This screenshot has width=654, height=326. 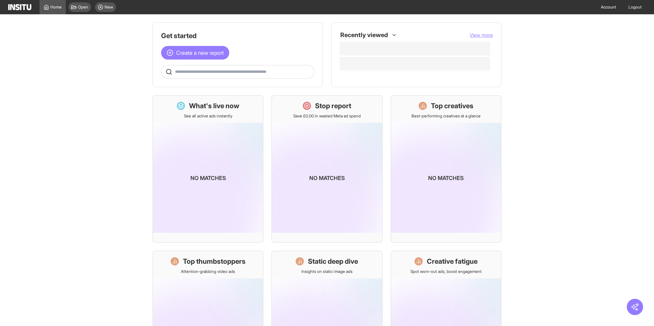 I want to click on p: Best-performing creatives at a glance, so click(x=446, y=116).